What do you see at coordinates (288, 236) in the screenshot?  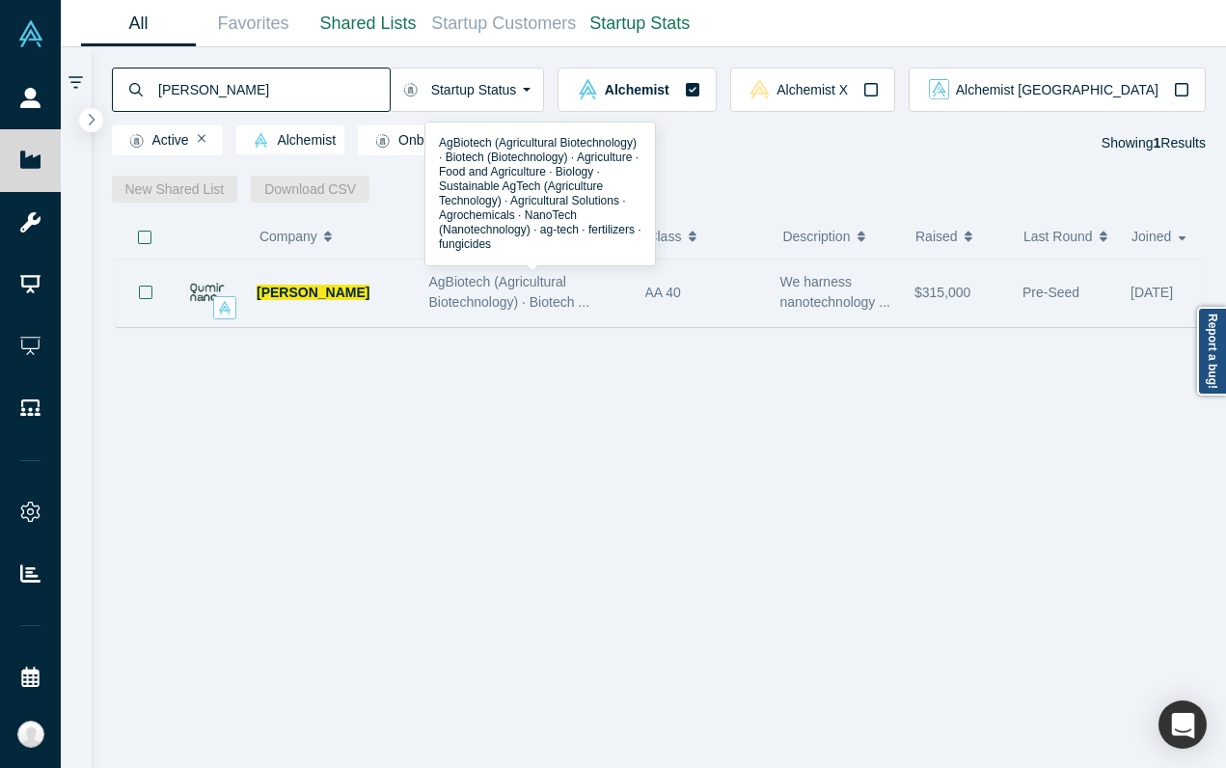 I see `span: Company` at bounding box center [288, 236].